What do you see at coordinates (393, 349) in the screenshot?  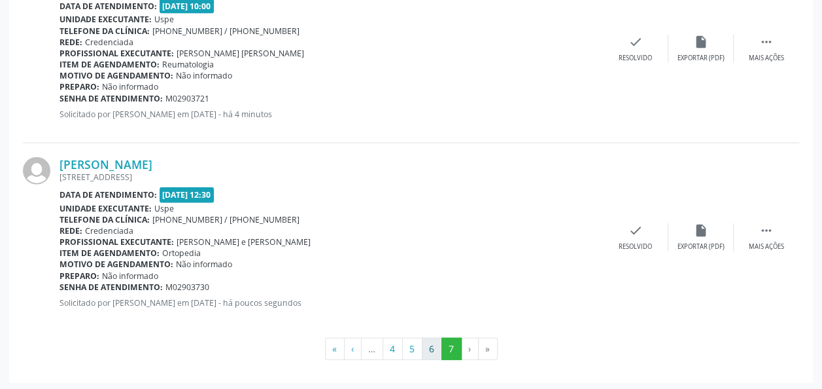 I see `button: Go to page 4` at bounding box center [393, 349].